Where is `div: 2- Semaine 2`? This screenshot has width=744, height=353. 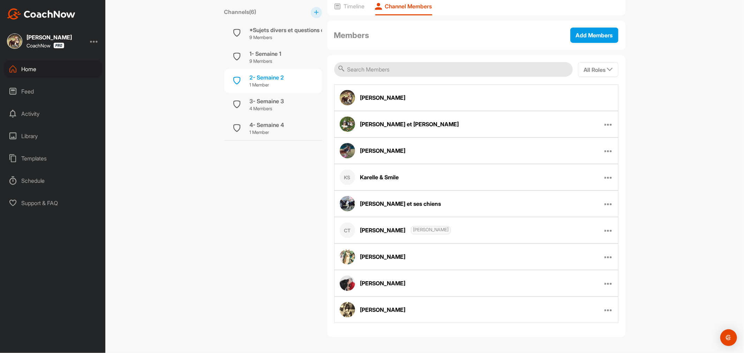
div: 2- Semaine 2 is located at coordinates (267, 77).